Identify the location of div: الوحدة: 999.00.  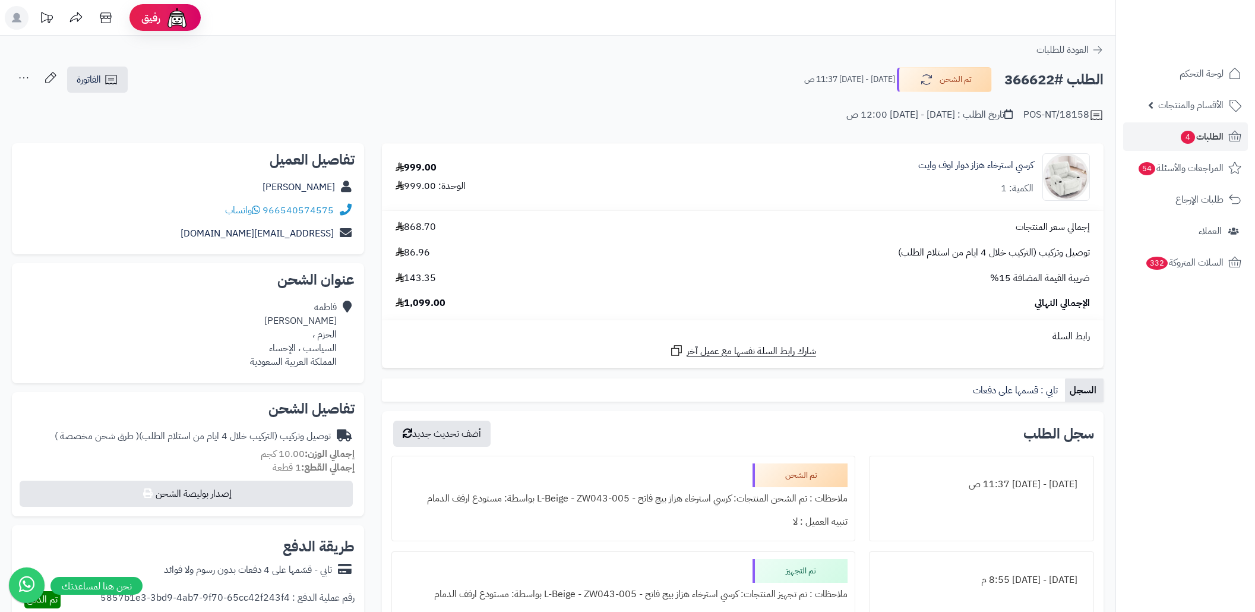
(431, 186).